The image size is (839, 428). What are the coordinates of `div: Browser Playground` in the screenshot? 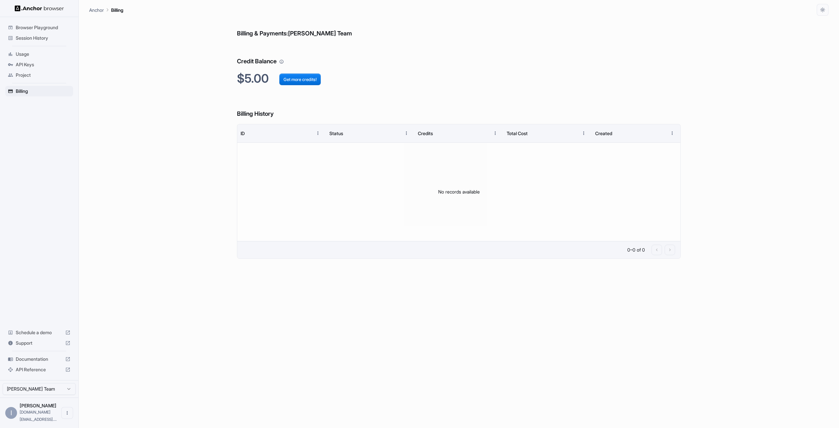 It's located at (39, 28).